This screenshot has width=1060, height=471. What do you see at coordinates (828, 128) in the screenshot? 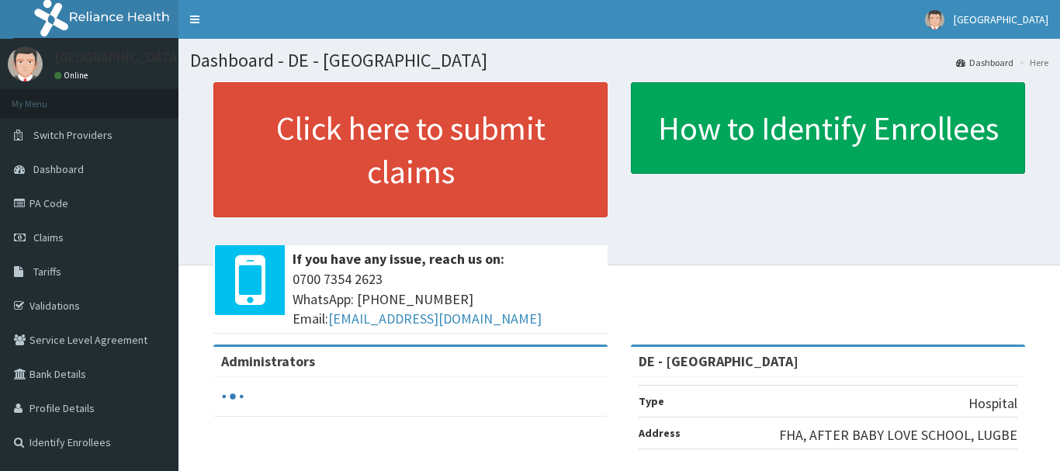
I see `a: How to Identify Enrollees` at bounding box center [828, 128].